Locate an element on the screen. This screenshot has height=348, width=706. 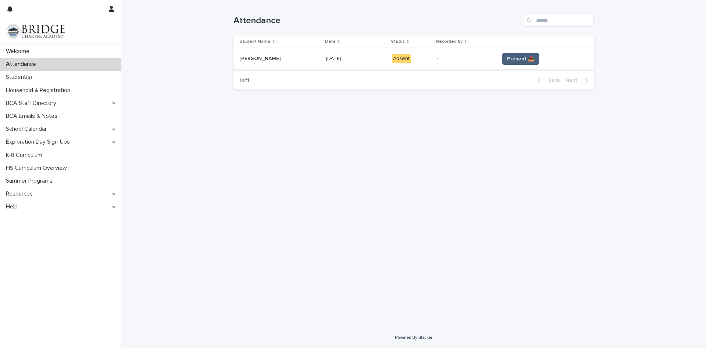
p: Household & Registration is located at coordinates (39, 90).